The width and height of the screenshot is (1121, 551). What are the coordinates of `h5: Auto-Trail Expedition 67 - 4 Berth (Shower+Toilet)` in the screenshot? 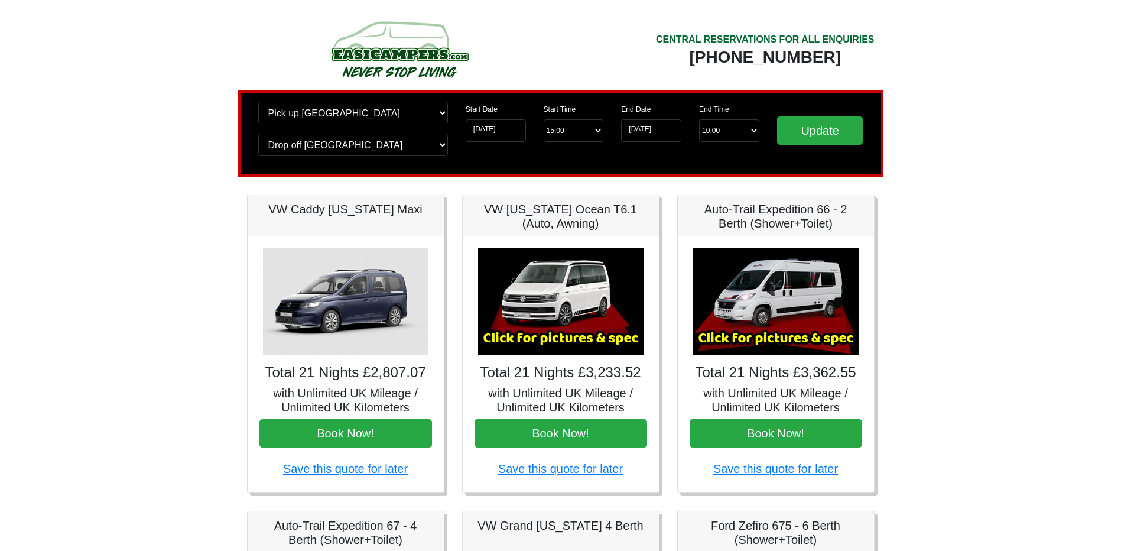 It's located at (346, 532).